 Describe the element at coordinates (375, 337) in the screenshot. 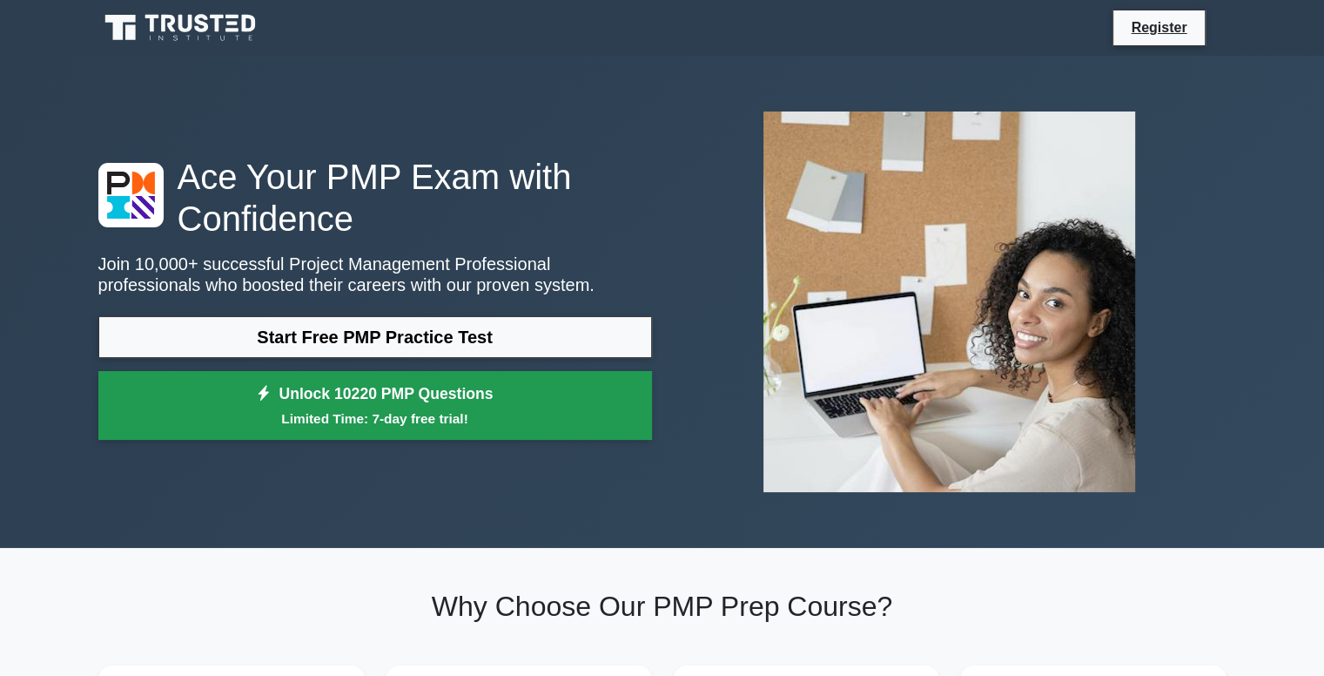

I see `a: Start Free PMP Practice Test` at that location.